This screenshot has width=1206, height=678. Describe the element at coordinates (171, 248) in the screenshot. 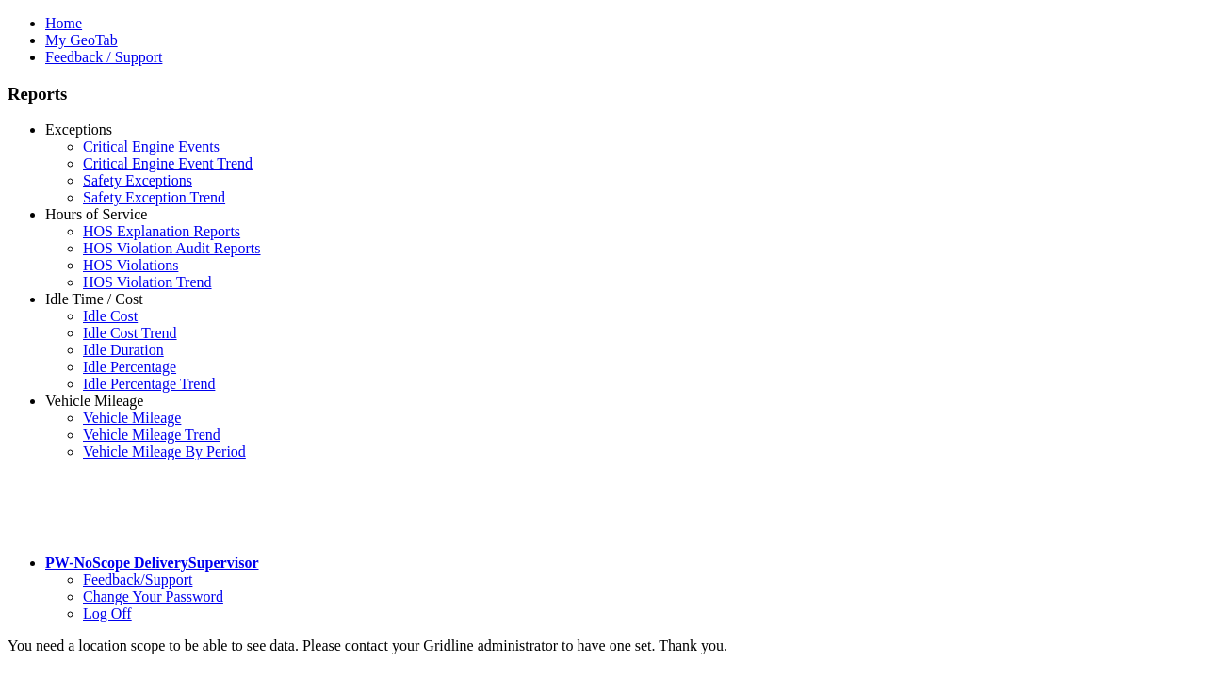

I see `a: HOS Violation Audit Reports` at that location.